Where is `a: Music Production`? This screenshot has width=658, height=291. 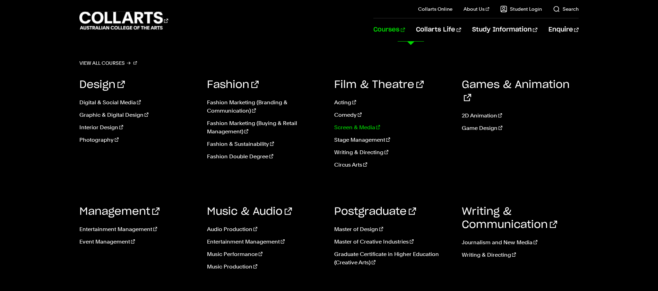 a: Music Production is located at coordinates (265, 267).